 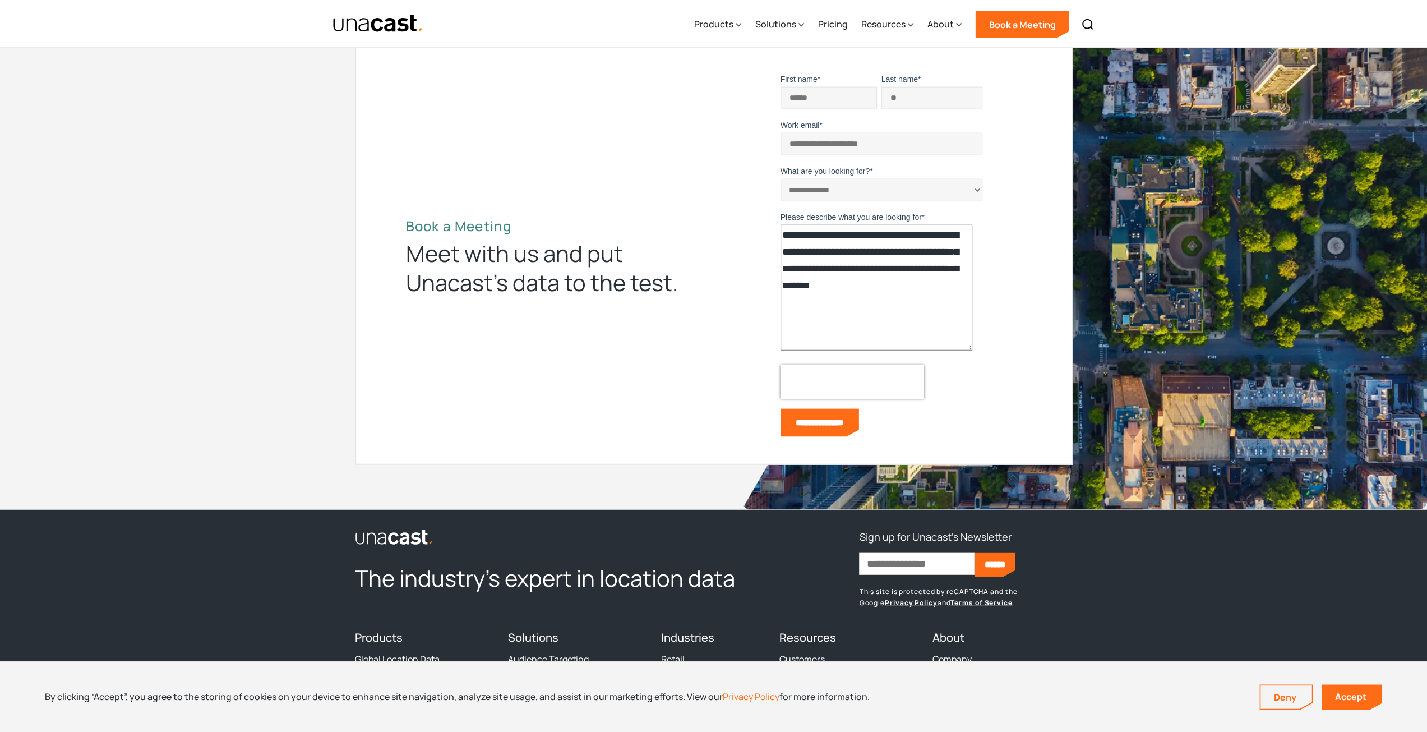 What do you see at coordinates (825, 171) in the screenshot?
I see `span: What are you looking for?` at bounding box center [825, 171].